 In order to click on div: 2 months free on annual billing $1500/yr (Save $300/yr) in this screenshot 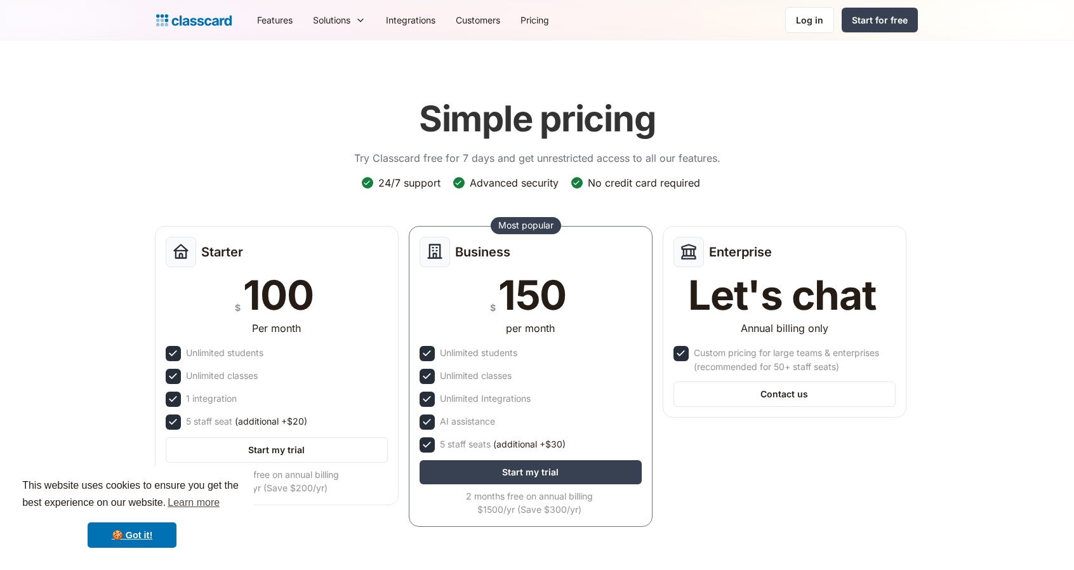, I will do `click(529, 502)`.